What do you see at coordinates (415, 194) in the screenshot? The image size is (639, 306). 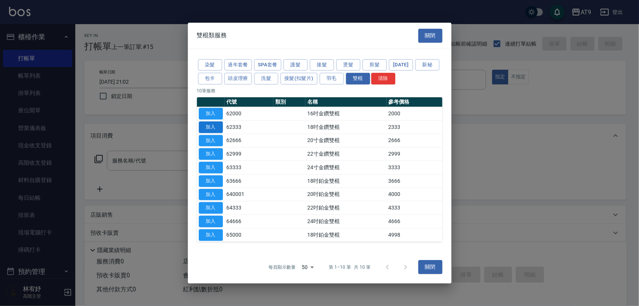 I see `td: 4000` at bounding box center [415, 194].